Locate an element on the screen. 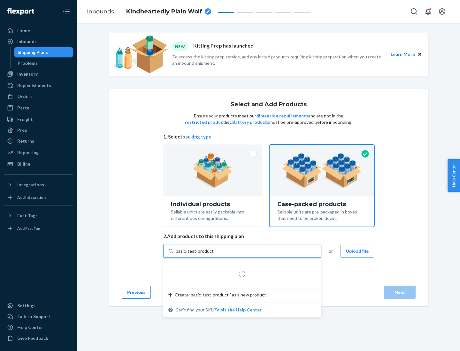  button: Learn More is located at coordinates (402, 54).